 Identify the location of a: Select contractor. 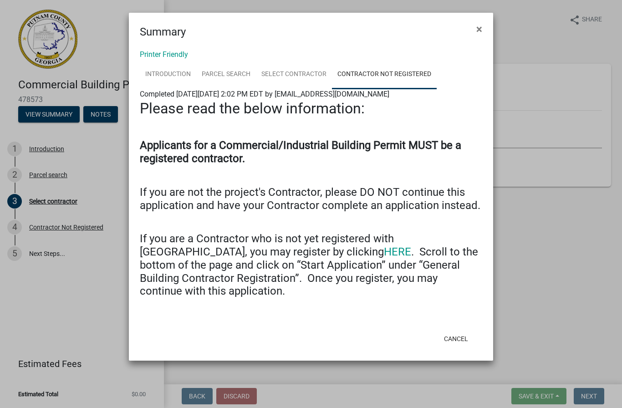
(294, 75).